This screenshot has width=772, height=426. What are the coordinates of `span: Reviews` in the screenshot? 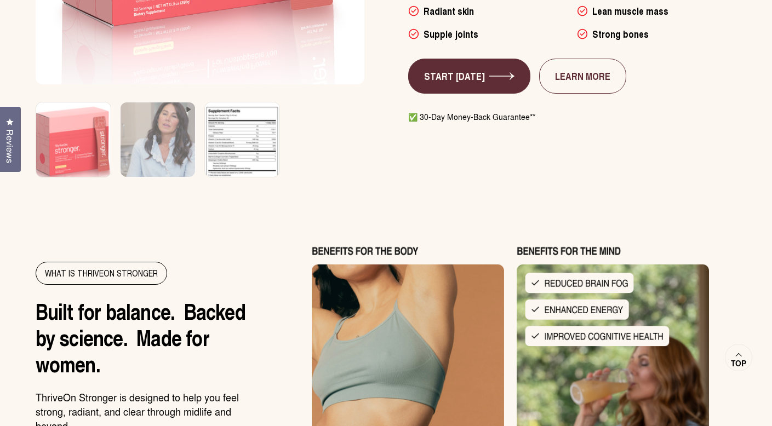 It's located at (10, 146).